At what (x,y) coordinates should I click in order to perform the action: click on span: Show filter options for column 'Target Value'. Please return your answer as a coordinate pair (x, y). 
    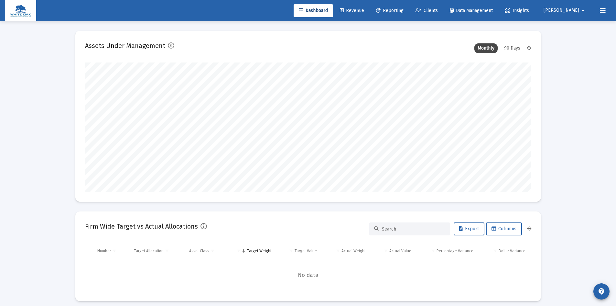
    Looking at the image, I should click on (291, 250).